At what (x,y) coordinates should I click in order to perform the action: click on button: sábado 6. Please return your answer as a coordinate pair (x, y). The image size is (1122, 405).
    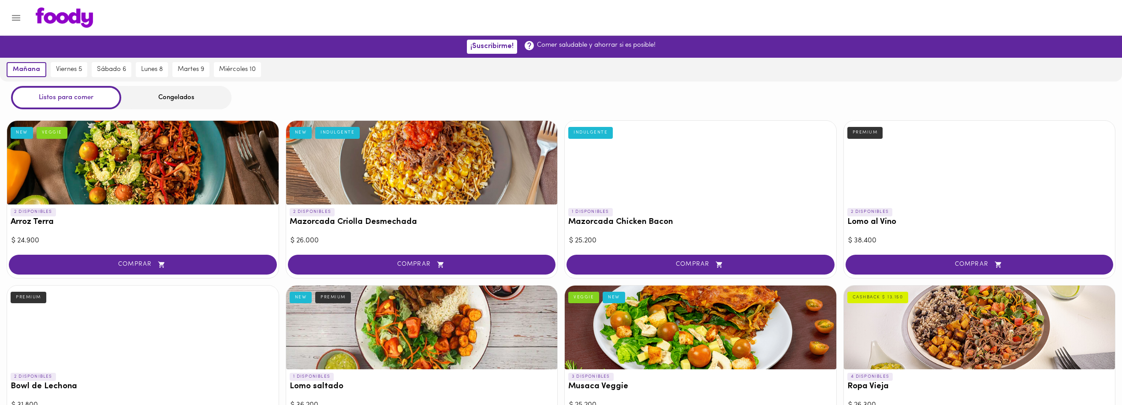
    Looking at the image, I should click on (112, 70).